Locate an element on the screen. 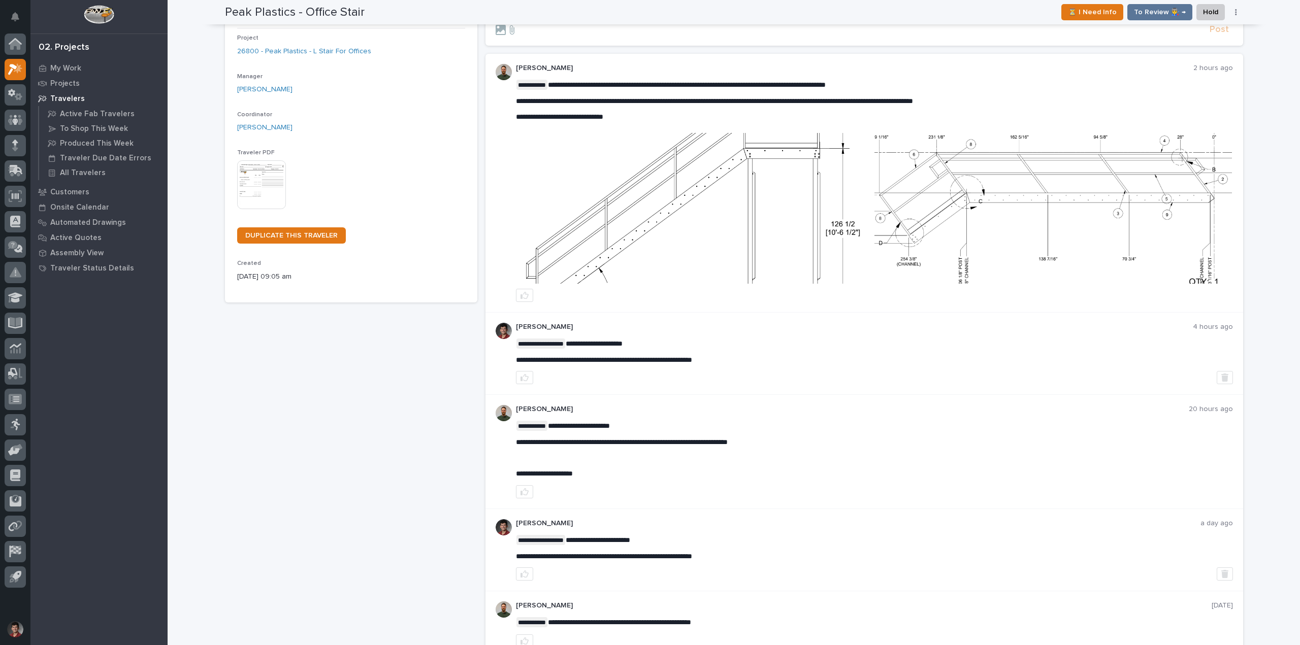  p: Traveler Status Details is located at coordinates (92, 269).